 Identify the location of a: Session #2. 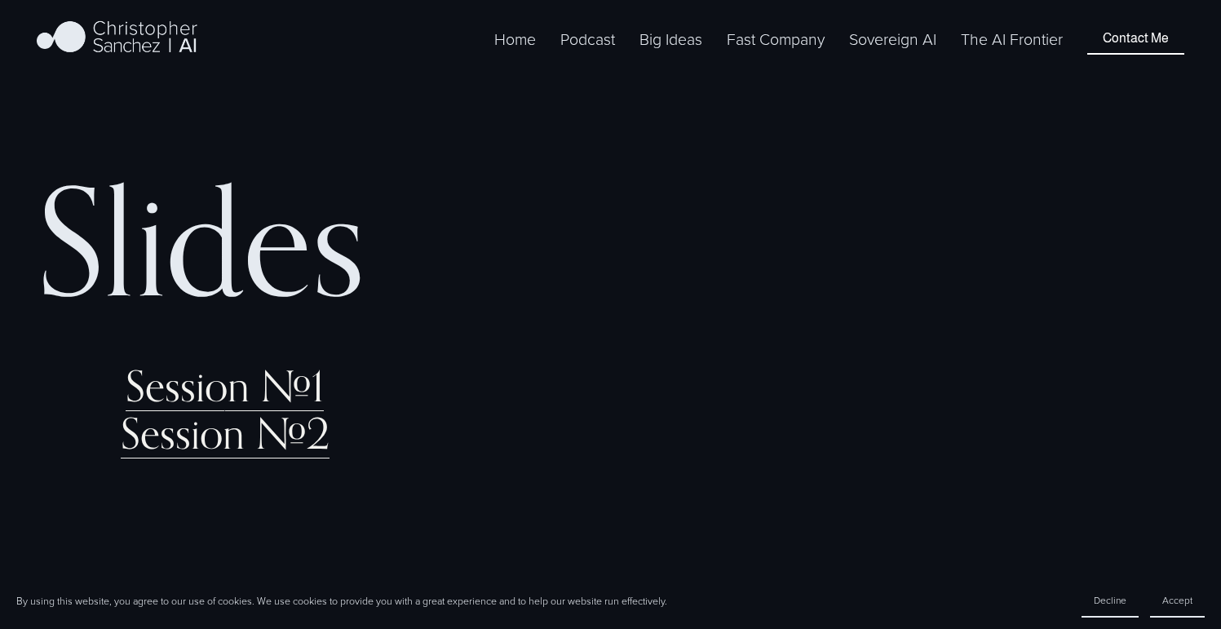
(225, 433).